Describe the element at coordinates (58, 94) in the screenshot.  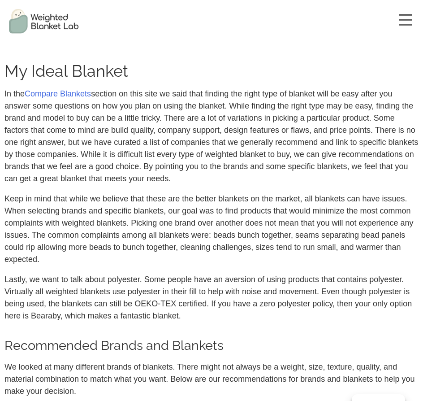
I see `a: Compare Blankets` at that location.